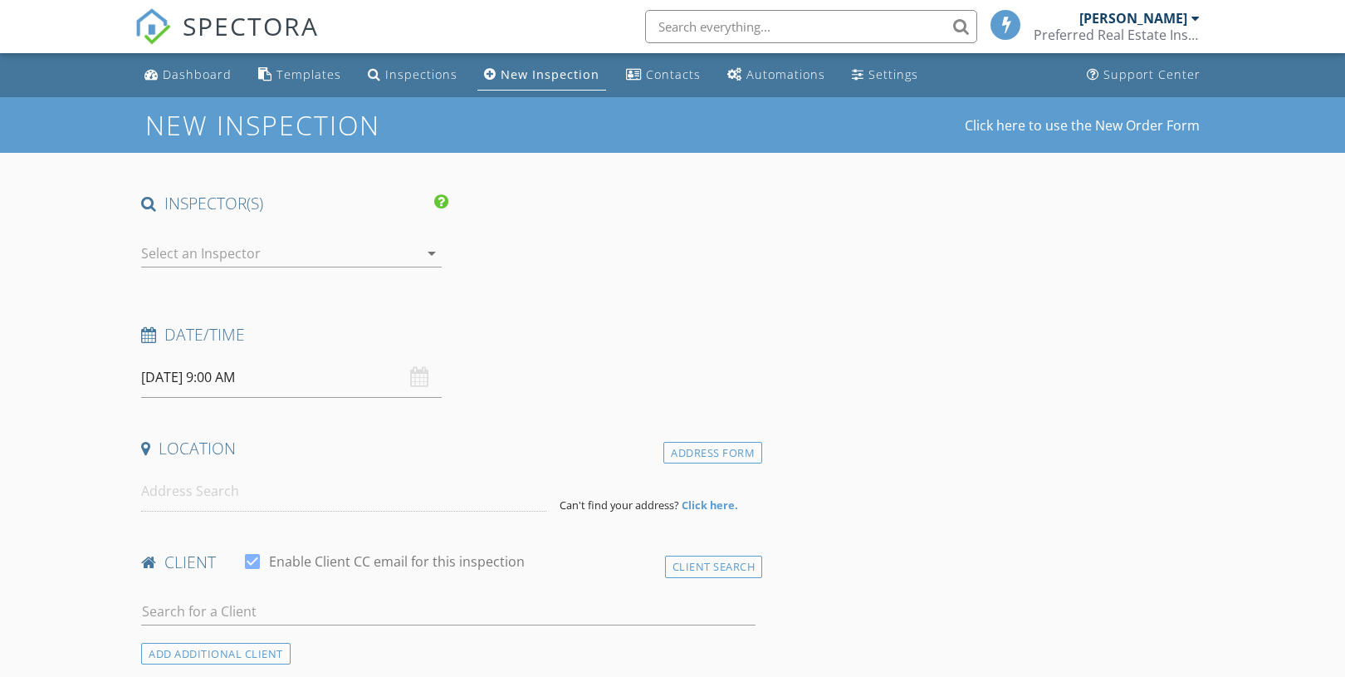  What do you see at coordinates (713, 453) in the screenshot?
I see `div: Address Form` at bounding box center [713, 453].